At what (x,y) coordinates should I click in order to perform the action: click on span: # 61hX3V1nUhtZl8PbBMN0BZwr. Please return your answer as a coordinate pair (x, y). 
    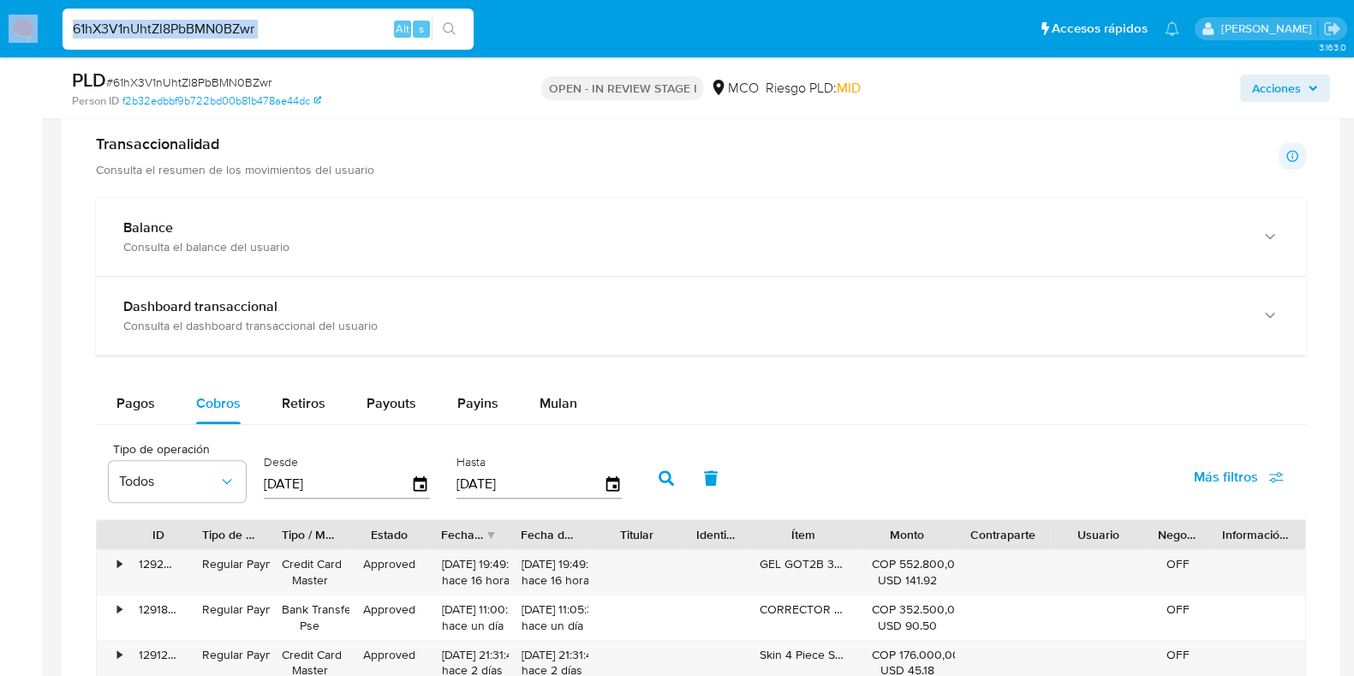
    Looking at the image, I should click on (188, 82).